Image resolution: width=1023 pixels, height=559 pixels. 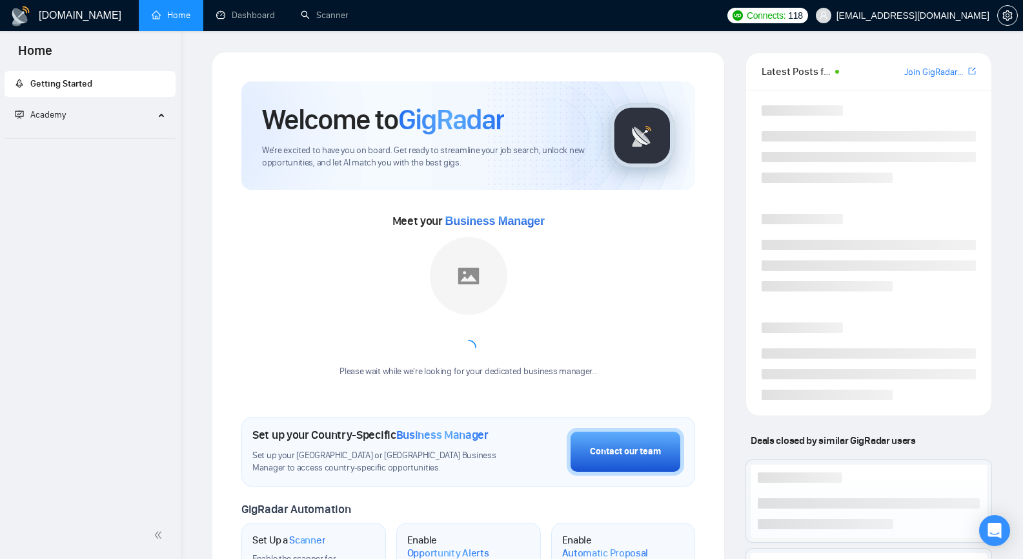 I want to click on li: Academy Homepage, so click(x=90, y=137).